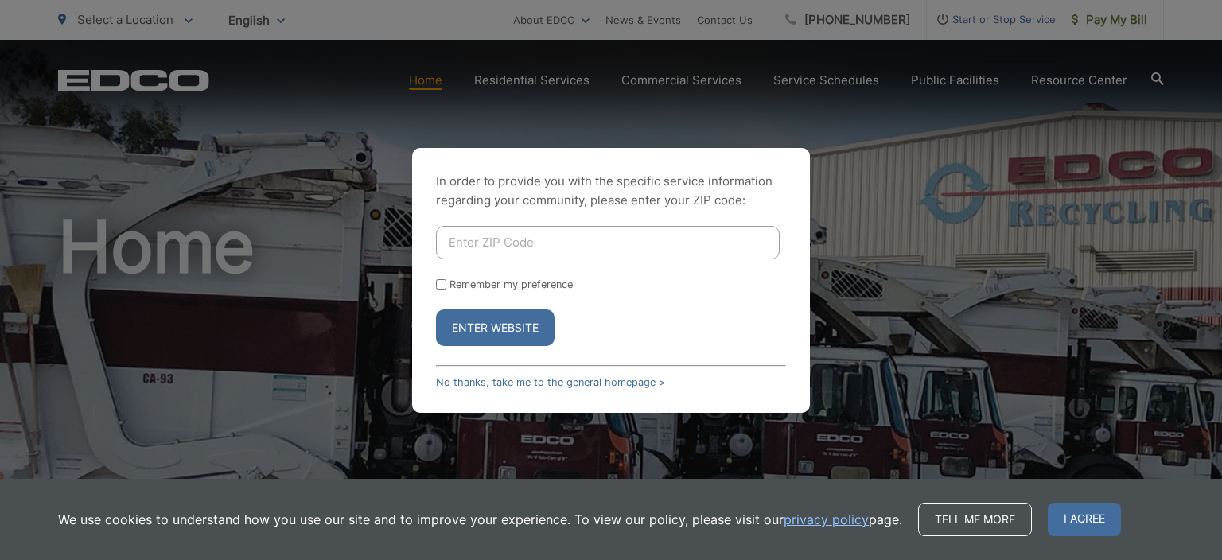  Describe the element at coordinates (1085, 520) in the screenshot. I see `span: I agree` at that location.